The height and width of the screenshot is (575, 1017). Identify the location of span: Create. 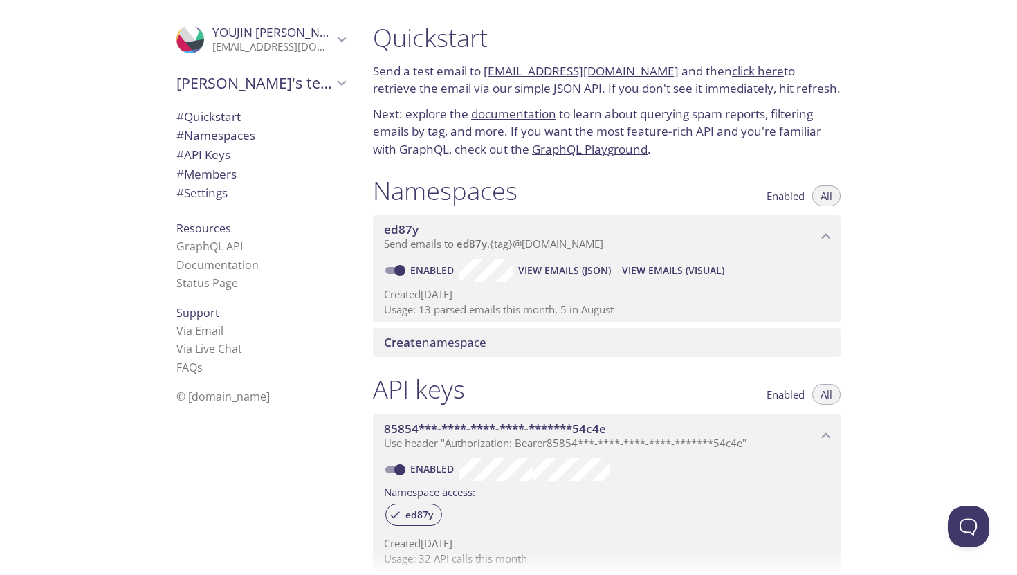
(402, 342).